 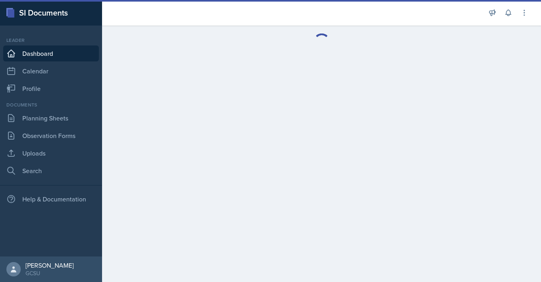 I want to click on div: Leader, so click(x=51, y=40).